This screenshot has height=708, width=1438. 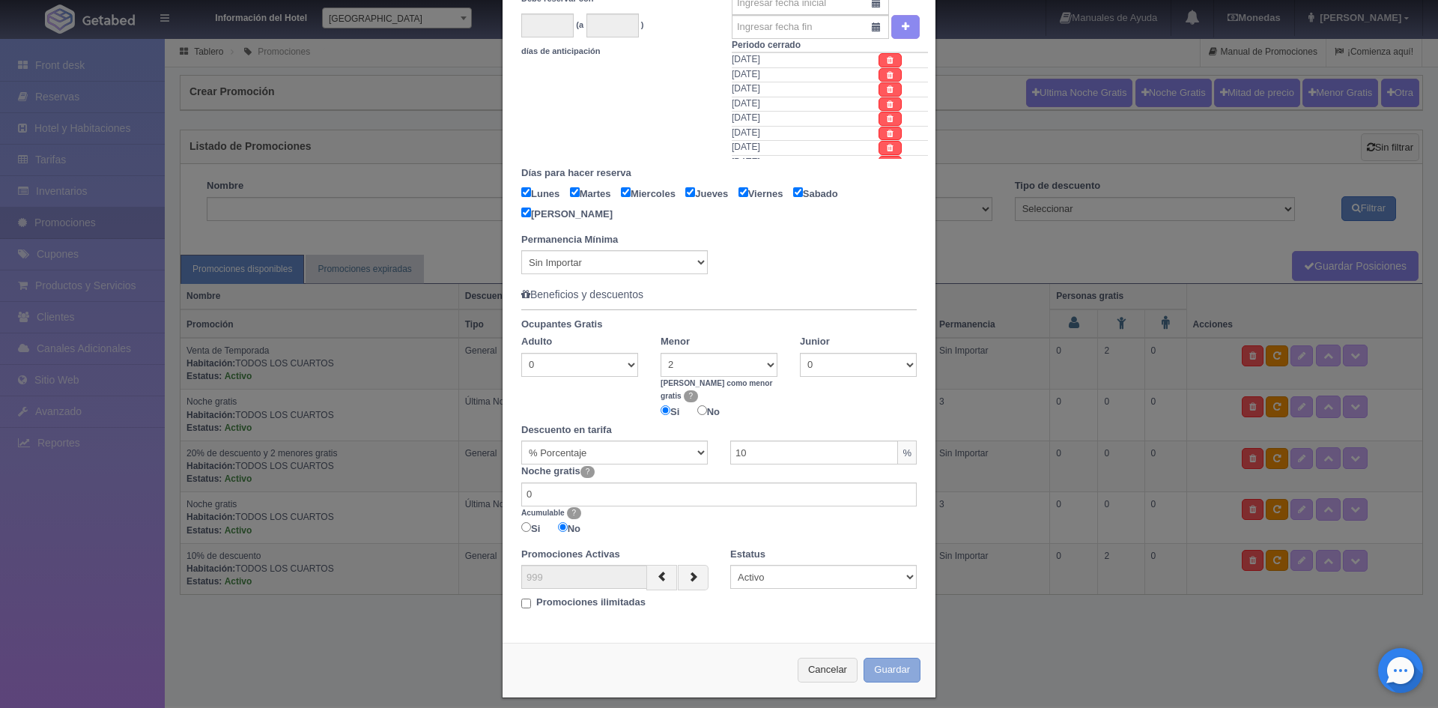 What do you see at coordinates (543, 512) in the screenshot?
I see `b: Acumulable` at bounding box center [543, 512].